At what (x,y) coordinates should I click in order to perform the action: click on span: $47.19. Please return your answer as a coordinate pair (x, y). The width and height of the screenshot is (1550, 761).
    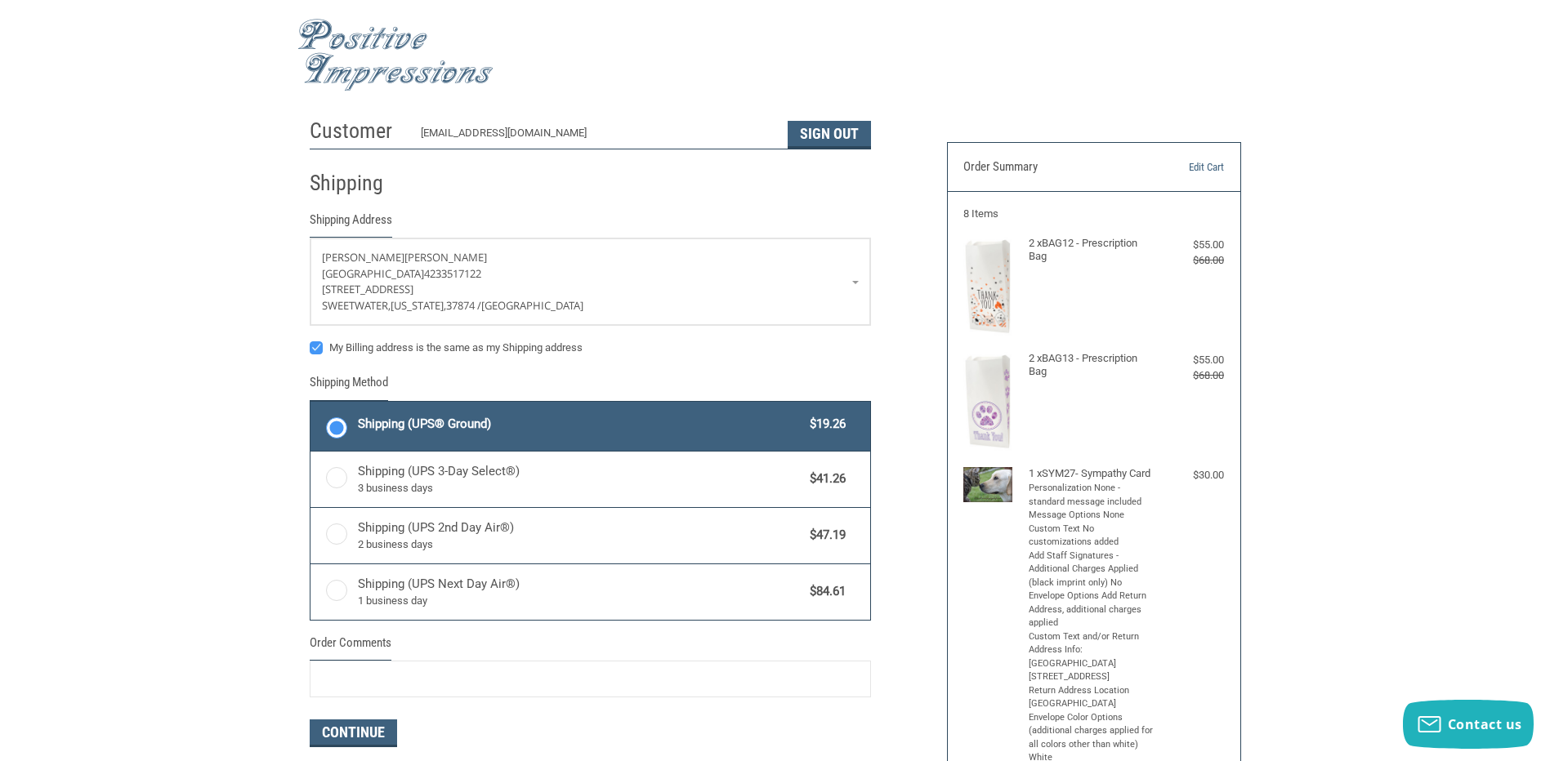
    Looking at the image, I should click on (824, 535).